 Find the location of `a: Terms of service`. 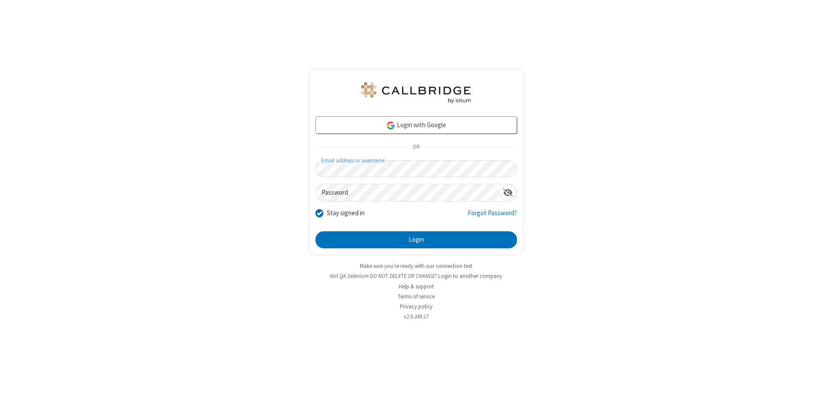

a: Terms of service is located at coordinates (416, 296).